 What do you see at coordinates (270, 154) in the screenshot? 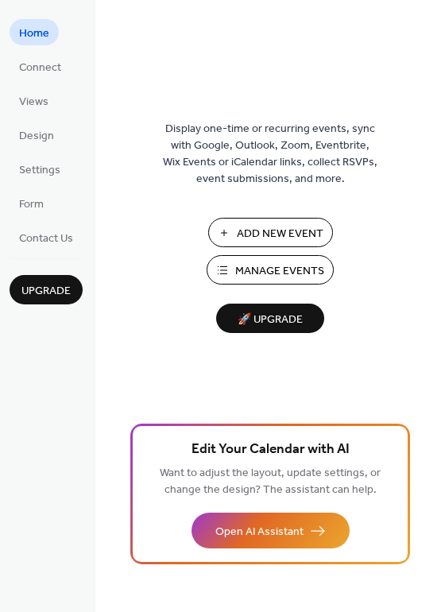
I see `span: Display one-time or recurring events, sync with Google, Outlook, Zoom, Eventbrite, Wix Events or ...` at bounding box center [270, 154].